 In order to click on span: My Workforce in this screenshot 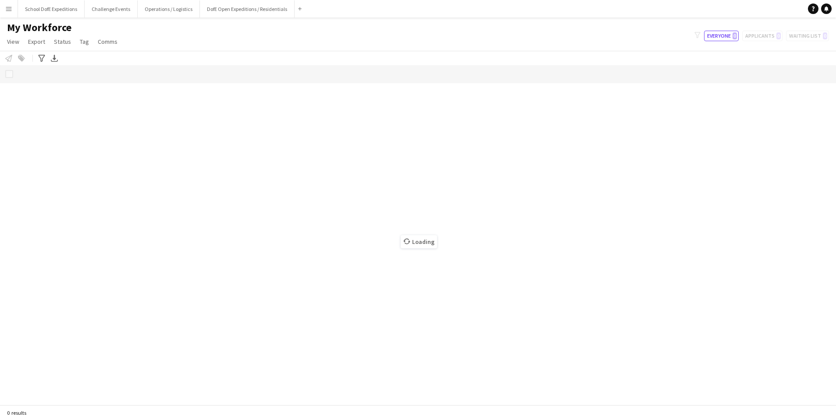, I will do `click(39, 28)`.